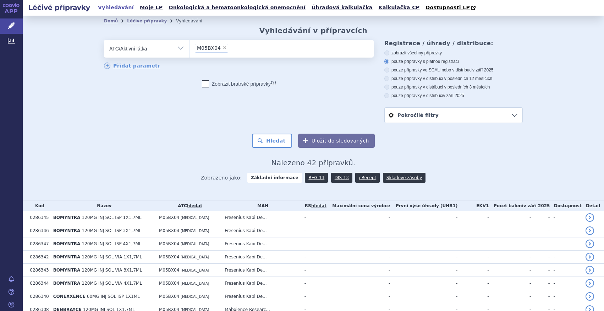 Image resolution: width=604 pixels, height=311 pixels. I want to click on label: pouze přípravky ve SCAU nebo v distribuci, so click(454, 70).